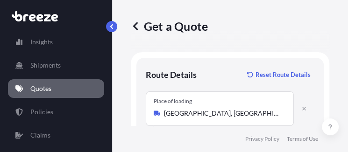 This screenshot has height=152, width=348. What do you see at coordinates (171, 75) in the screenshot?
I see `p: Route Details` at bounding box center [171, 75].